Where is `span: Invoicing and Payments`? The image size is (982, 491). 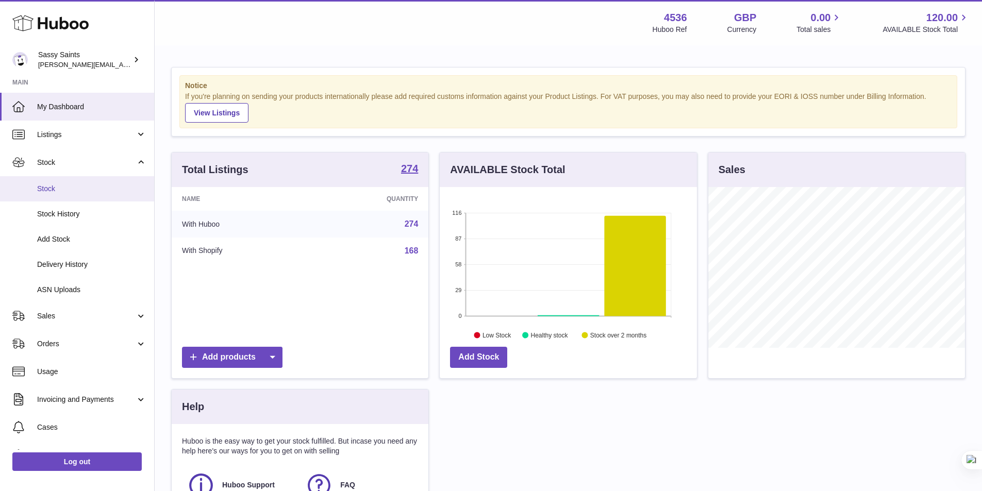
span: Invoicing and Payments is located at coordinates (86, 399).